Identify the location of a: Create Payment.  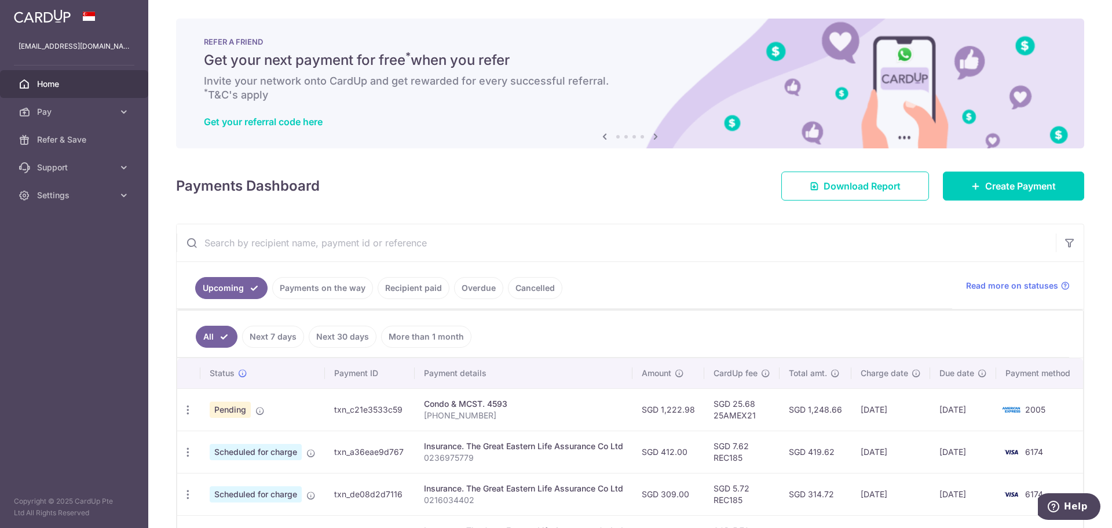
(1013, 186).